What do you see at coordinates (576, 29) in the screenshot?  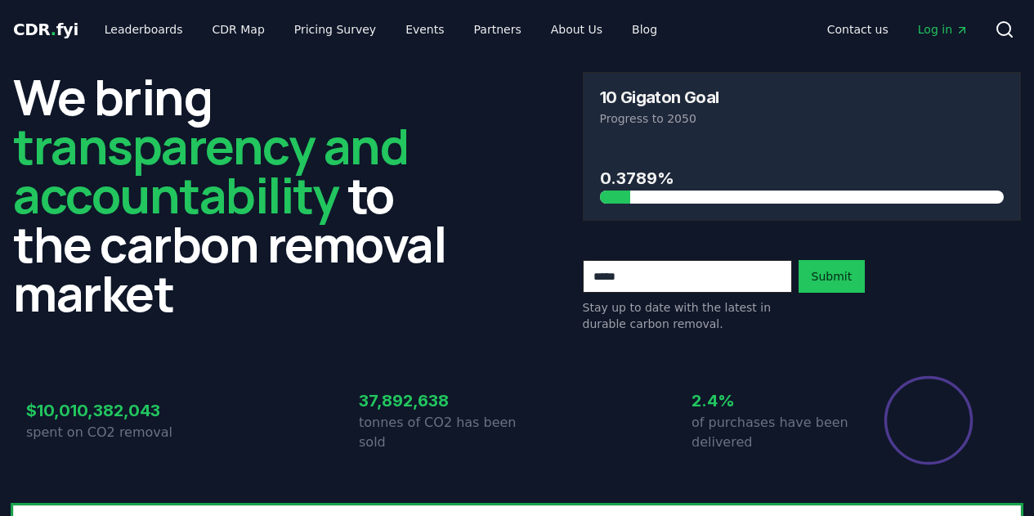 I see `a: About Us` at bounding box center [576, 29].